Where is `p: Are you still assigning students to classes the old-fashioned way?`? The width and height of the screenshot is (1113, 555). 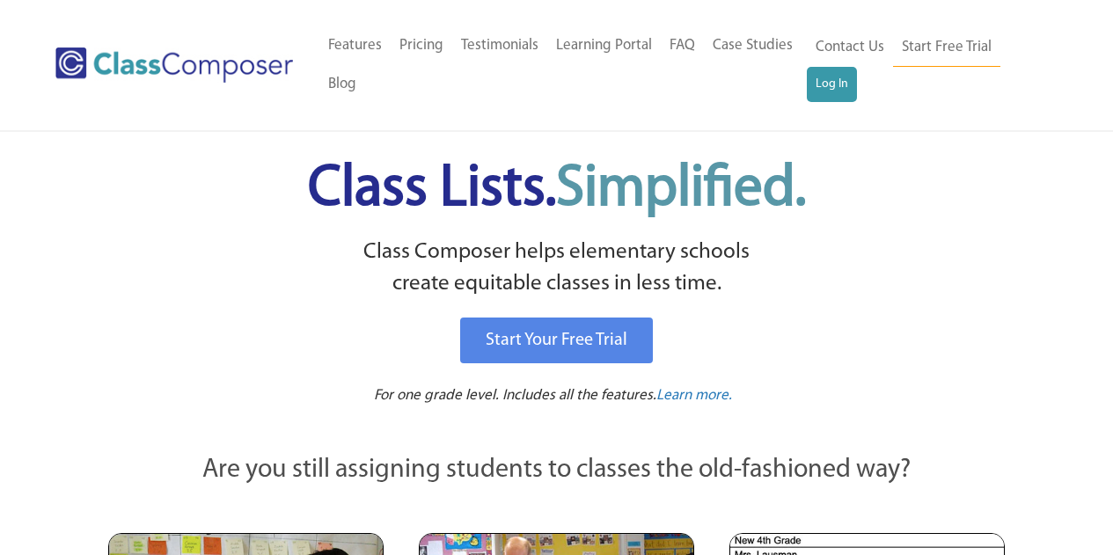
p: Are you still assigning students to classes the old-fashioned way? is located at coordinates (557, 471).